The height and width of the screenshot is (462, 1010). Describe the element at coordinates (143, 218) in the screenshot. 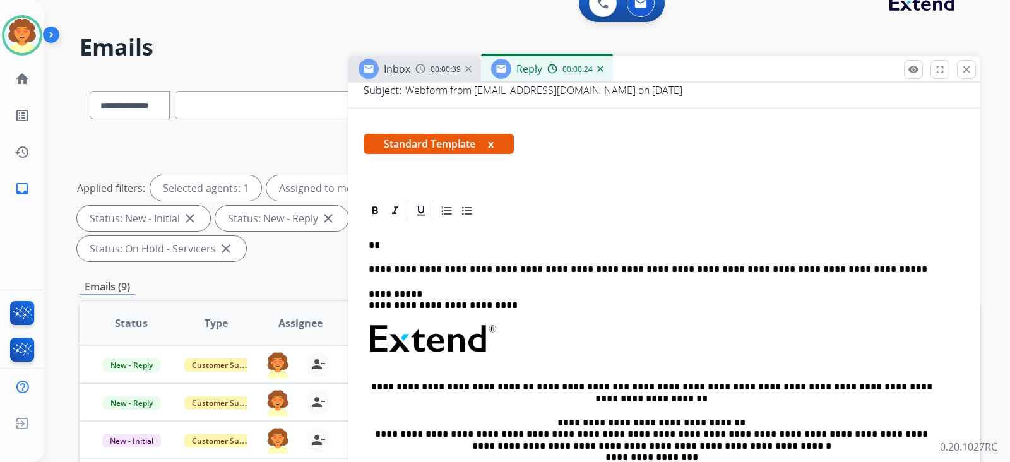

I see `div: Status: New - Initial` at that location.